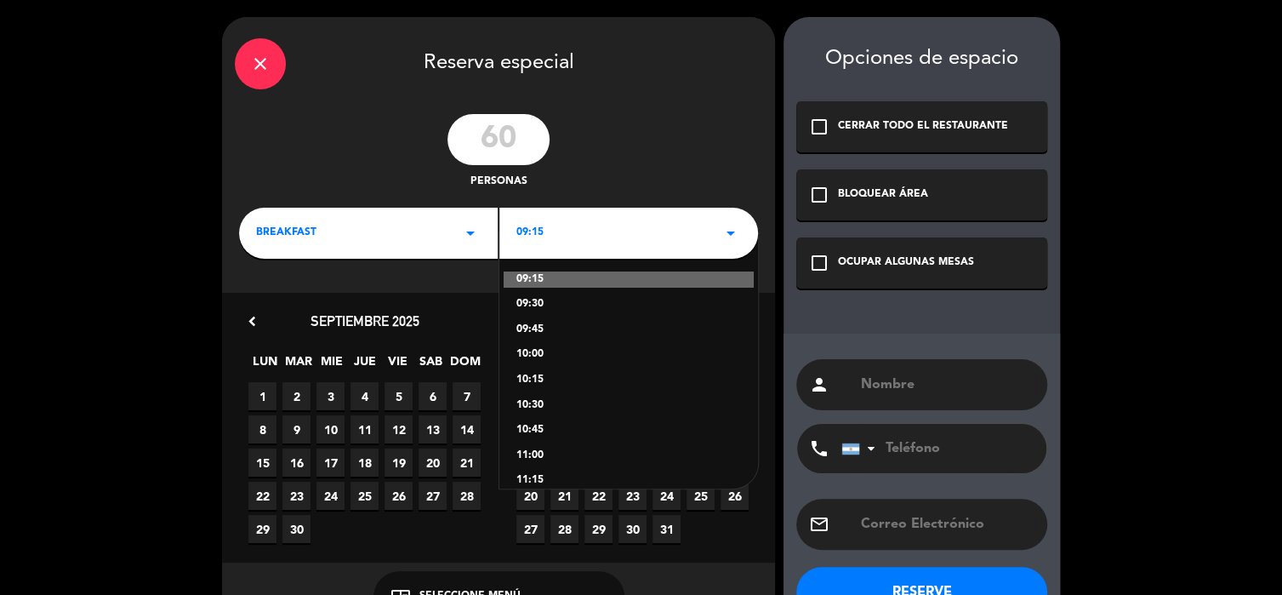 This screenshot has height=595, width=1282. What do you see at coordinates (330, 396) in the screenshot?
I see `span: 3` at bounding box center [330, 396].